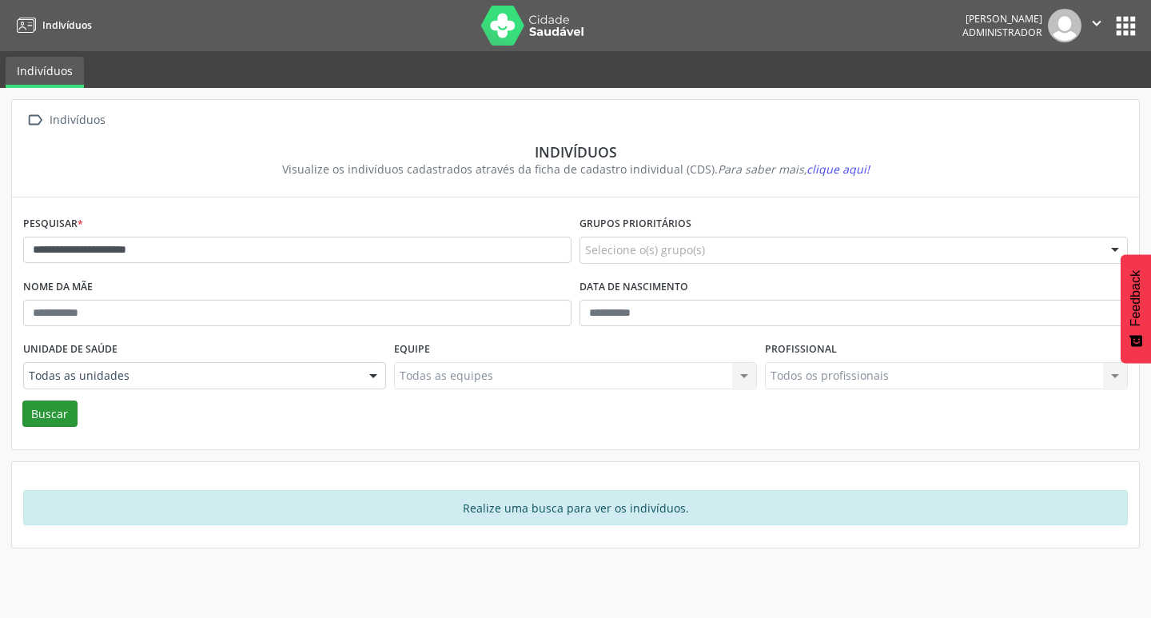  Describe the element at coordinates (575, 169) in the screenshot. I see `div: Visualize os indivíduos cadastrados através da ficha de cadastro individual (CDS).` at that location.